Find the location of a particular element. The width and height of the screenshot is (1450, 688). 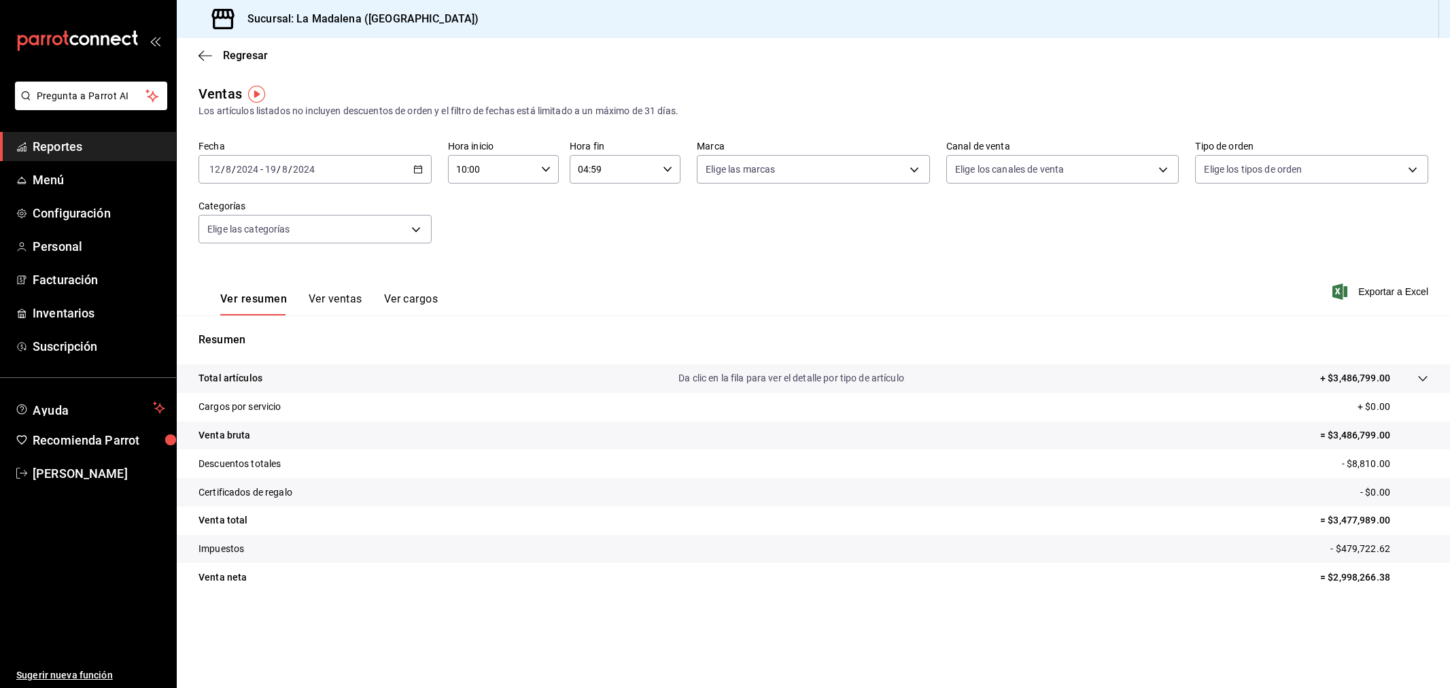

span: Menú is located at coordinates (99, 179).